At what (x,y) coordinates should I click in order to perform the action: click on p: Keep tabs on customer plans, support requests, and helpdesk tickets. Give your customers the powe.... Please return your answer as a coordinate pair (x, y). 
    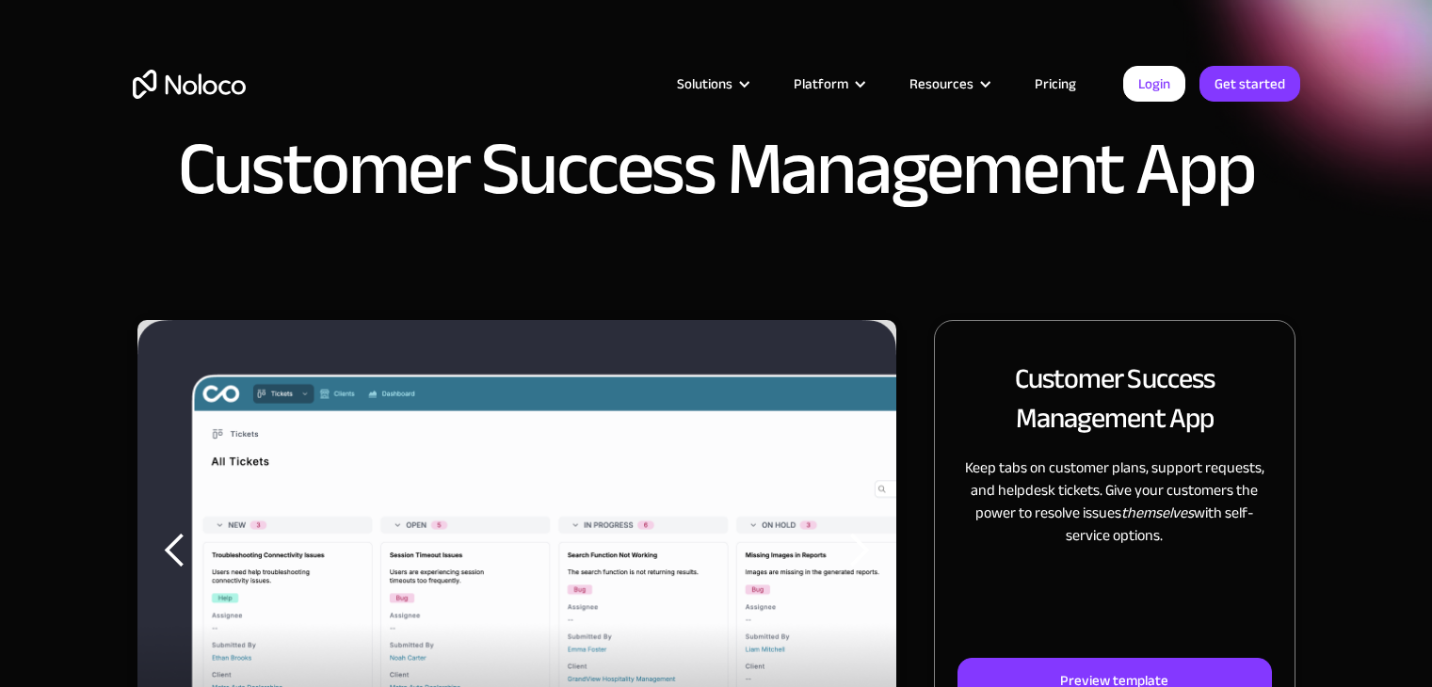
    Looking at the image, I should click on (1114, 502).